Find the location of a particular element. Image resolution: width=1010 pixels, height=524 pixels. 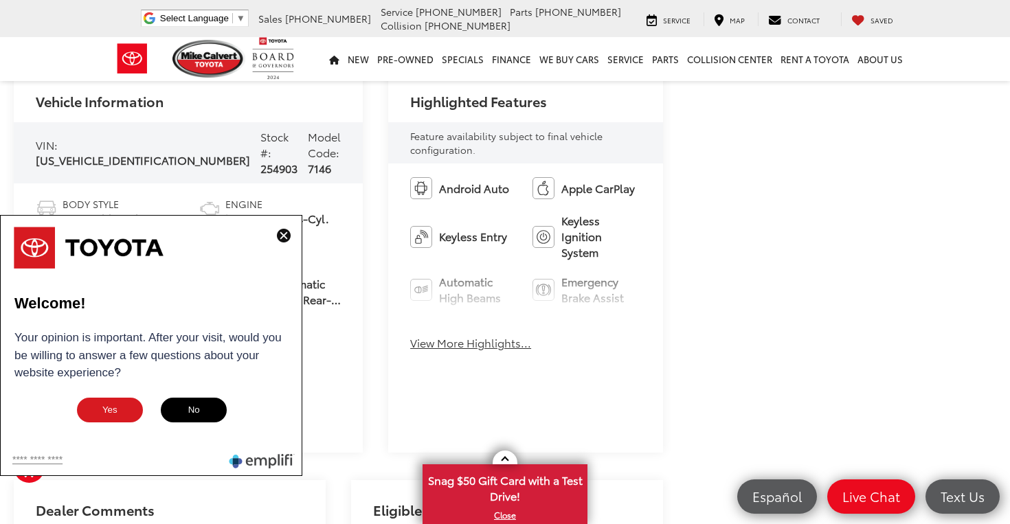

span: Body Style is located at coordinates (102, 204).